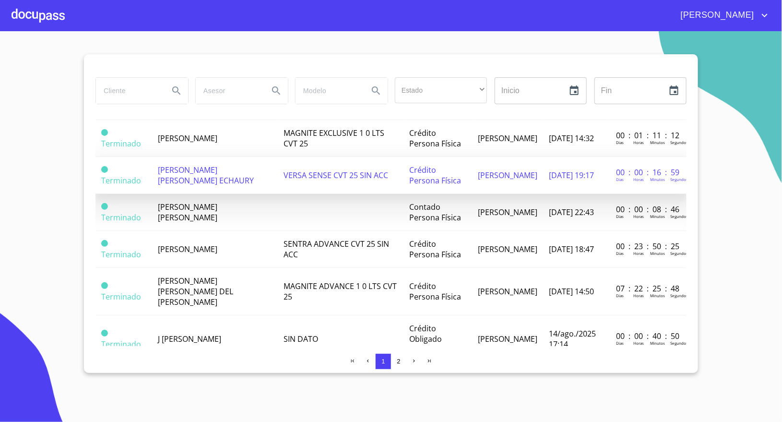  I want to click on p: 00 : 01 : 11 : 12, so click(648, 135).